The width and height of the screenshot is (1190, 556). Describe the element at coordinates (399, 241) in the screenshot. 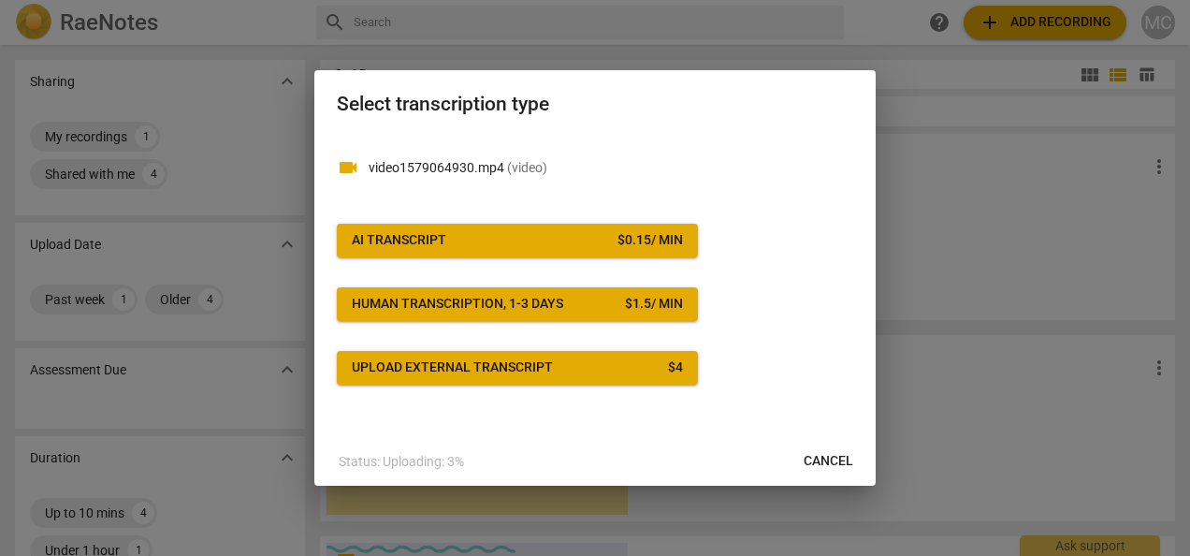

I see `div: AI Transcript` at that location.